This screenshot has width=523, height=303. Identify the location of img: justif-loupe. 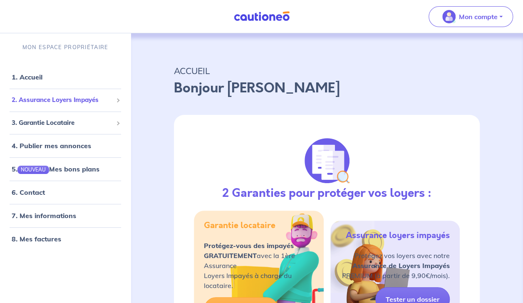
(327, 161).